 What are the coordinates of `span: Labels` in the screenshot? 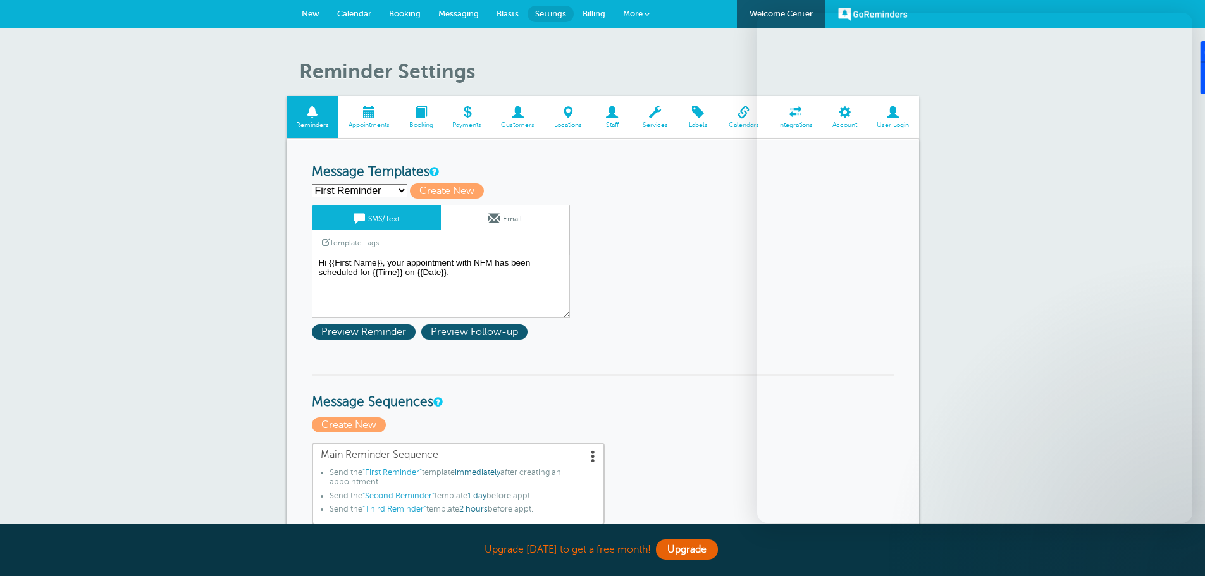 It's located at (698, 125).